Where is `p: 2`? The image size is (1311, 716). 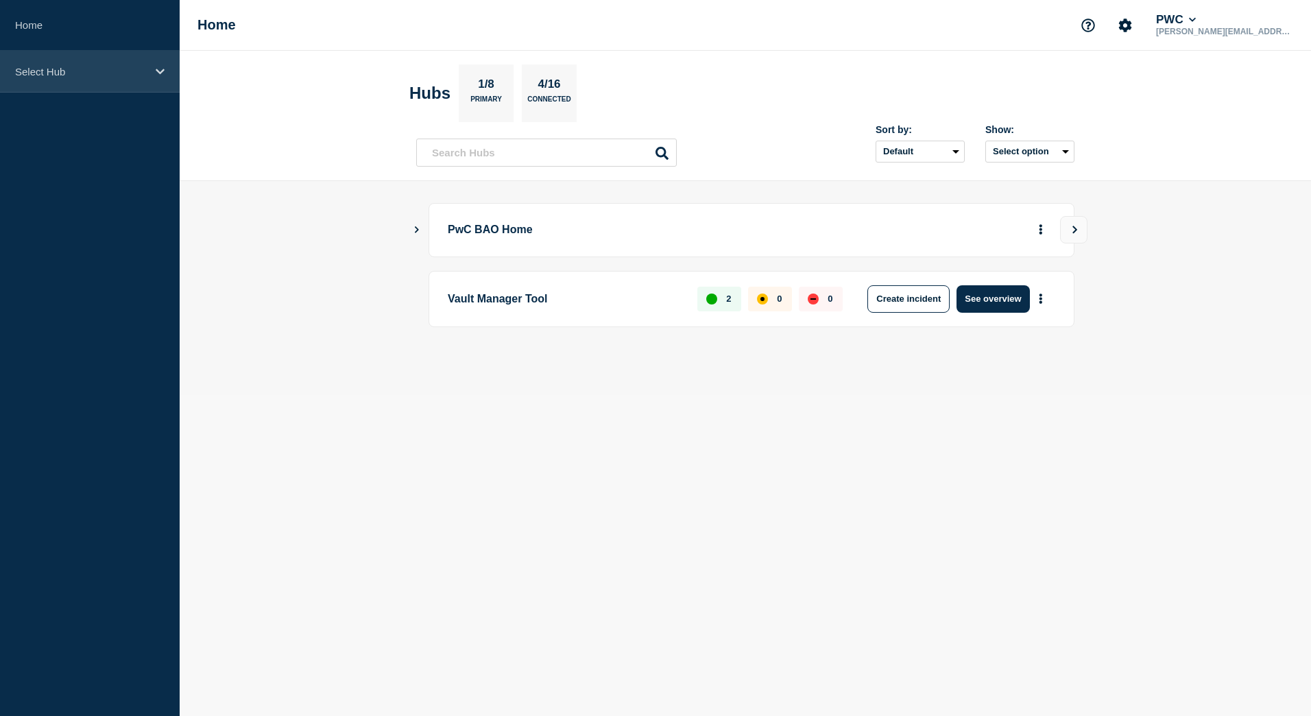
p: 2 is located at coordinates (728, 298).